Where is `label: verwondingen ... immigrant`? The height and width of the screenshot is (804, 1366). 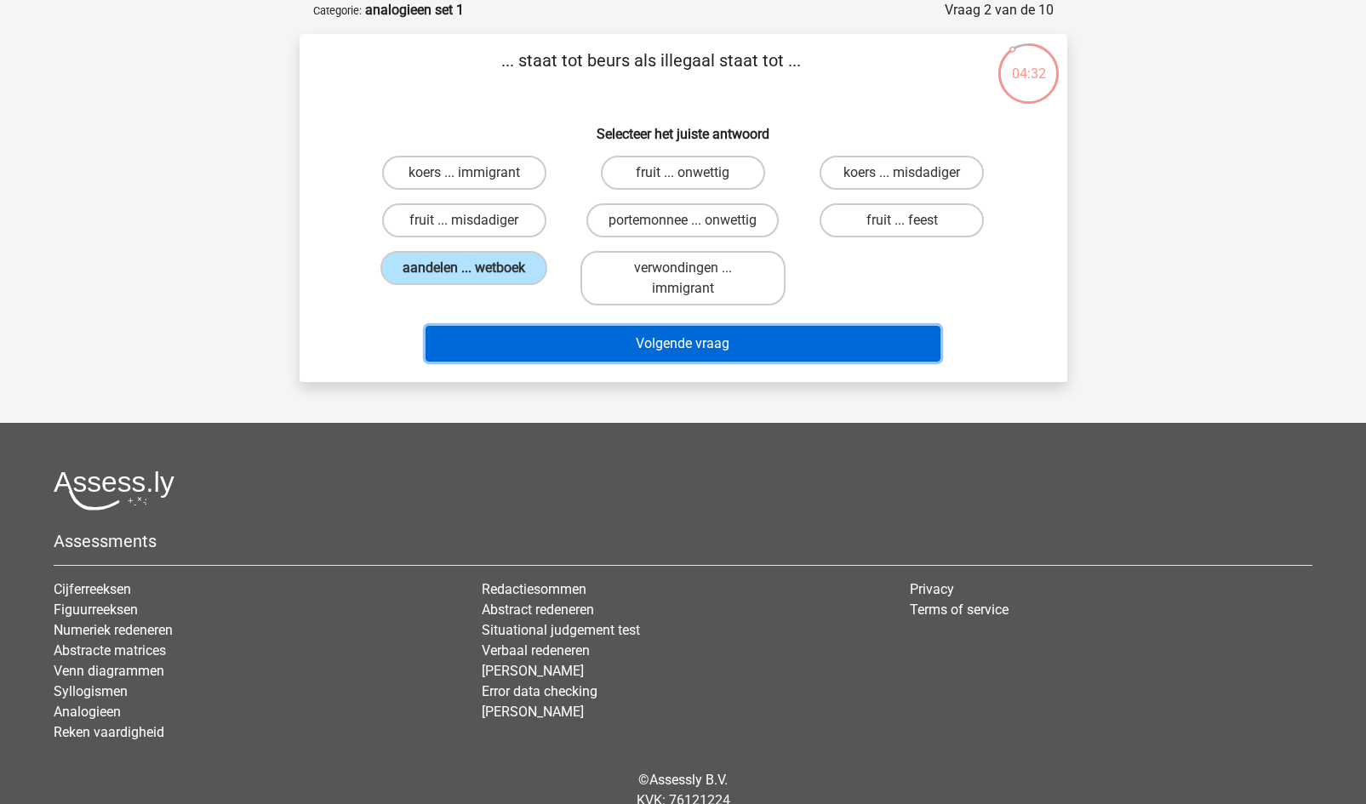 label: verwondingen ... immigrant is located at coordinates (683, 278).